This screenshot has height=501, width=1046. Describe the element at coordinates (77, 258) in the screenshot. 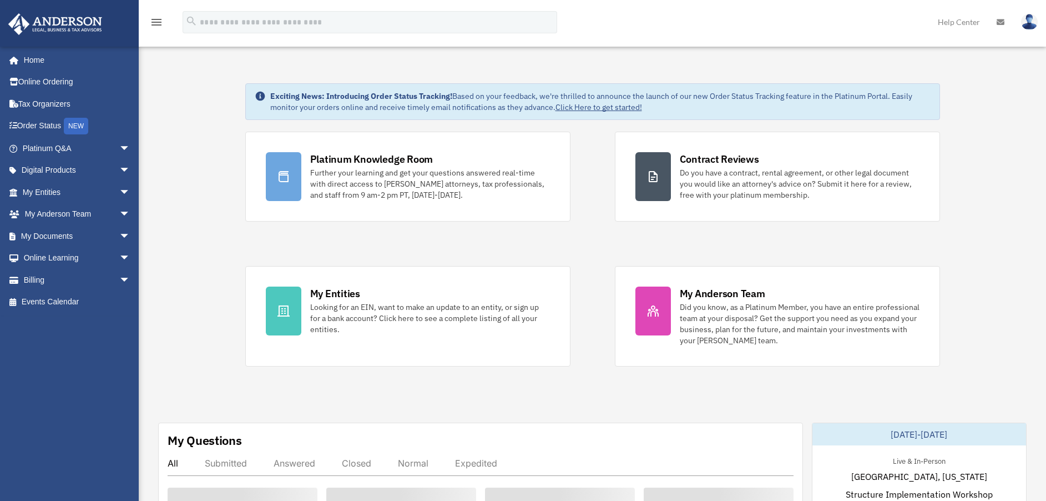

I see `a: Online Learningarrow_drop_down` at that location.